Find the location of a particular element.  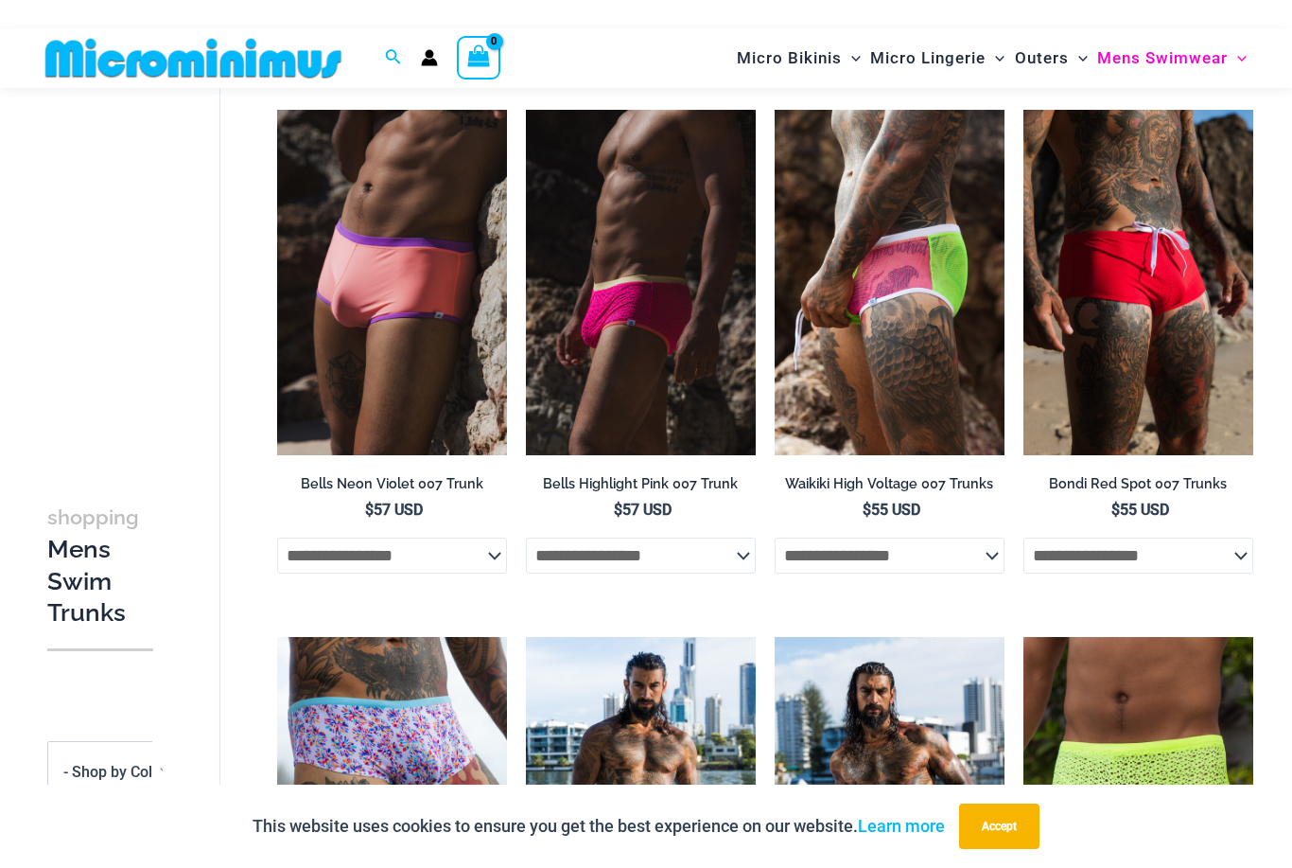

a: Mens SwimwearMenu ToggleMenu Toggle is located at coordinates (1172, 58).